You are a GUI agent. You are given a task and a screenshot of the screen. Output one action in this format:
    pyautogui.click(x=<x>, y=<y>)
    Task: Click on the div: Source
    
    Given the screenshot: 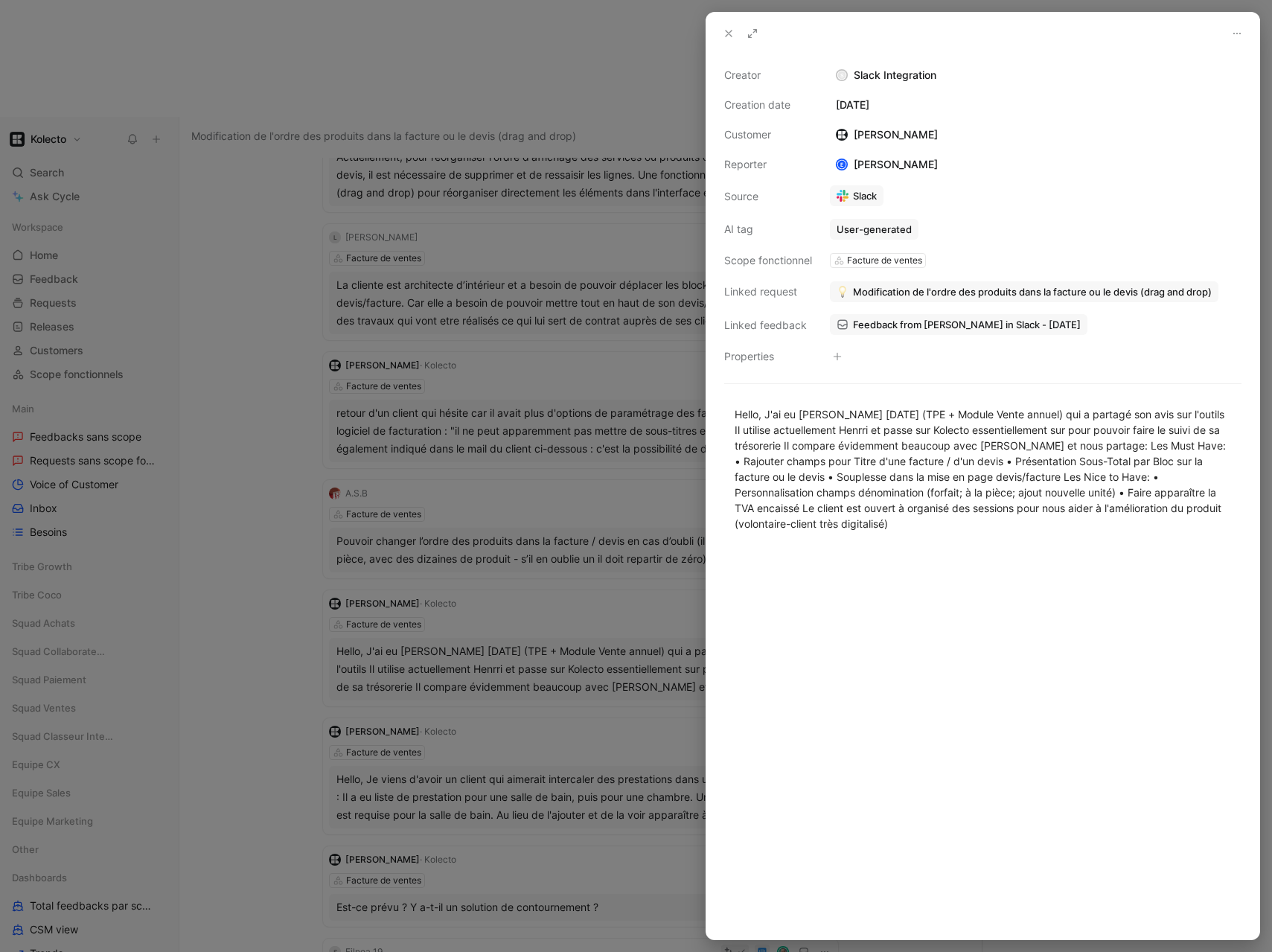 What is the action you would take?
    pyautogui.click(x=768, y=197)
    